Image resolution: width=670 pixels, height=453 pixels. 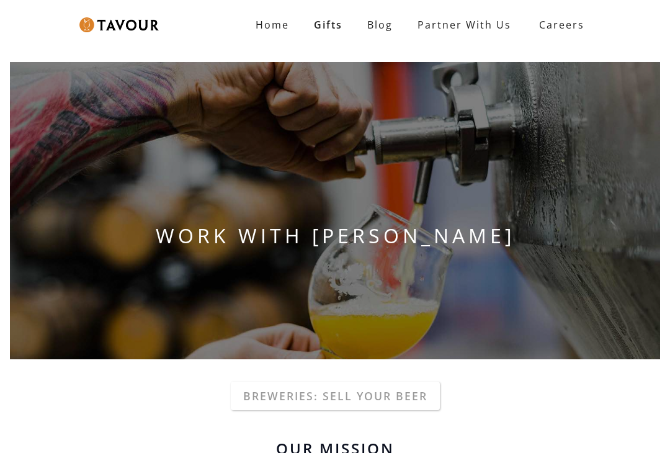 I want to click on strong: Home, so click(x=272, y=25).